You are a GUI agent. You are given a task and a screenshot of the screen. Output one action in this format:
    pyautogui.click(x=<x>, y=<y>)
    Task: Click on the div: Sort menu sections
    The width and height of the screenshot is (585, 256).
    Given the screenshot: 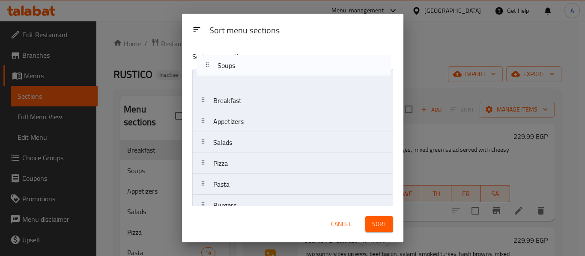 What is the action you would take?
    pyautogui.click(x=301, y=31)
    